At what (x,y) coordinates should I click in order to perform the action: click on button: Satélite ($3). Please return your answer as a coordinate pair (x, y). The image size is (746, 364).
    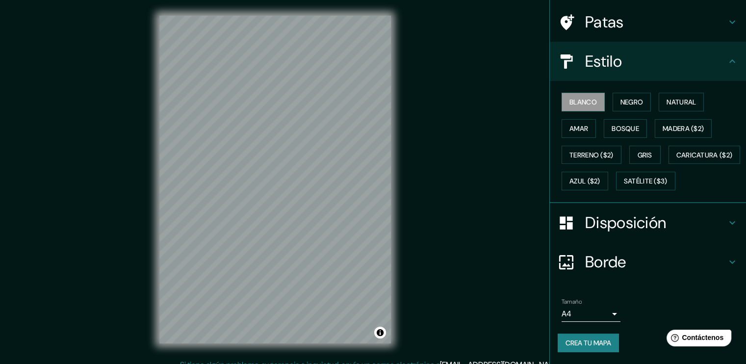
    Looking at the image, I should click on (646, 181).